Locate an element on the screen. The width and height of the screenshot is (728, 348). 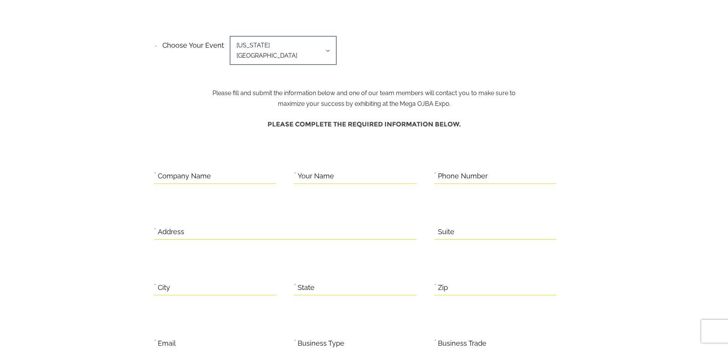
h4: Please complete the required information below. is located at coordinates (364, 124).